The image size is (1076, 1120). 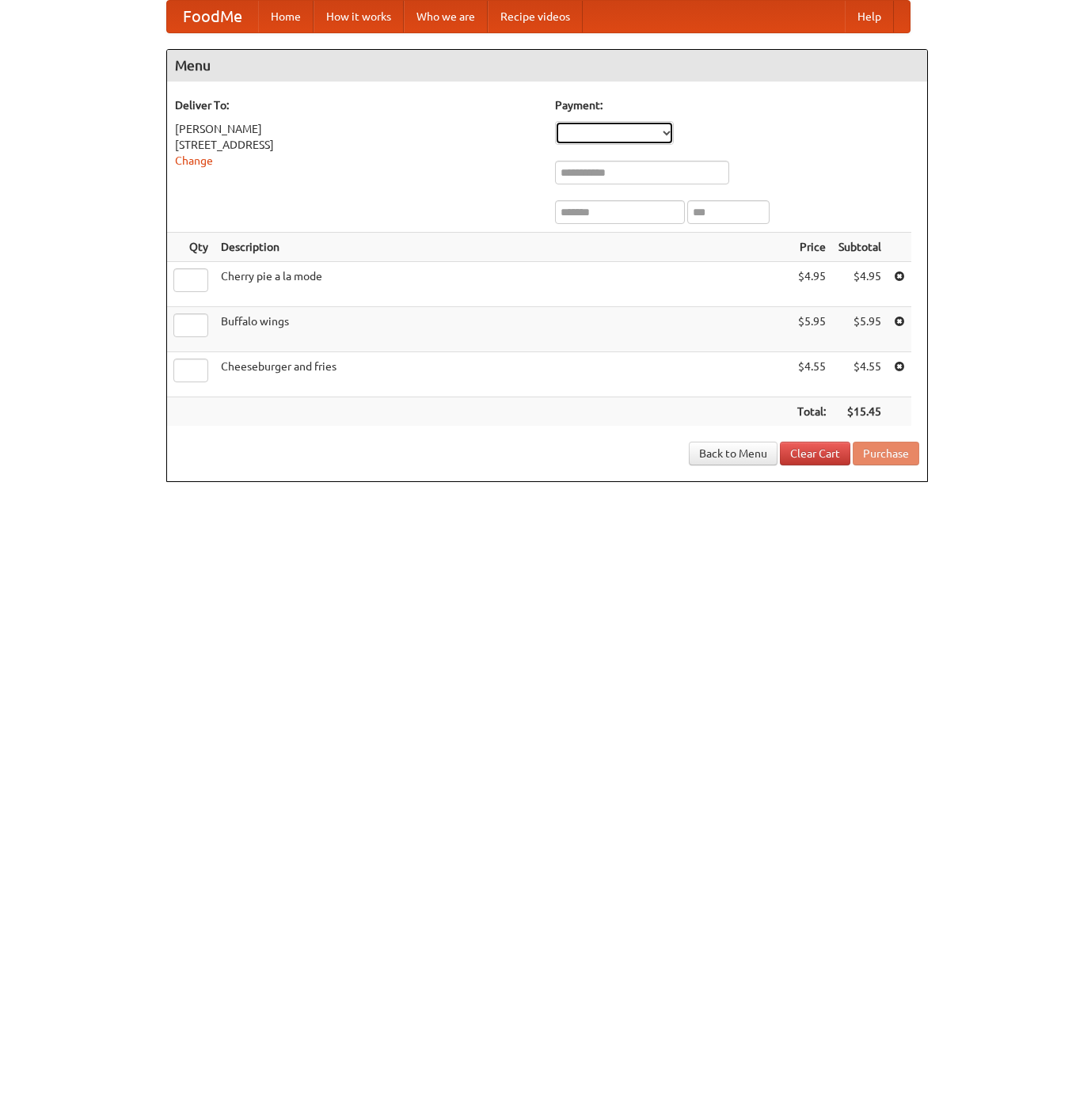 I want to click on a: Change, so click(x=194, y=161).